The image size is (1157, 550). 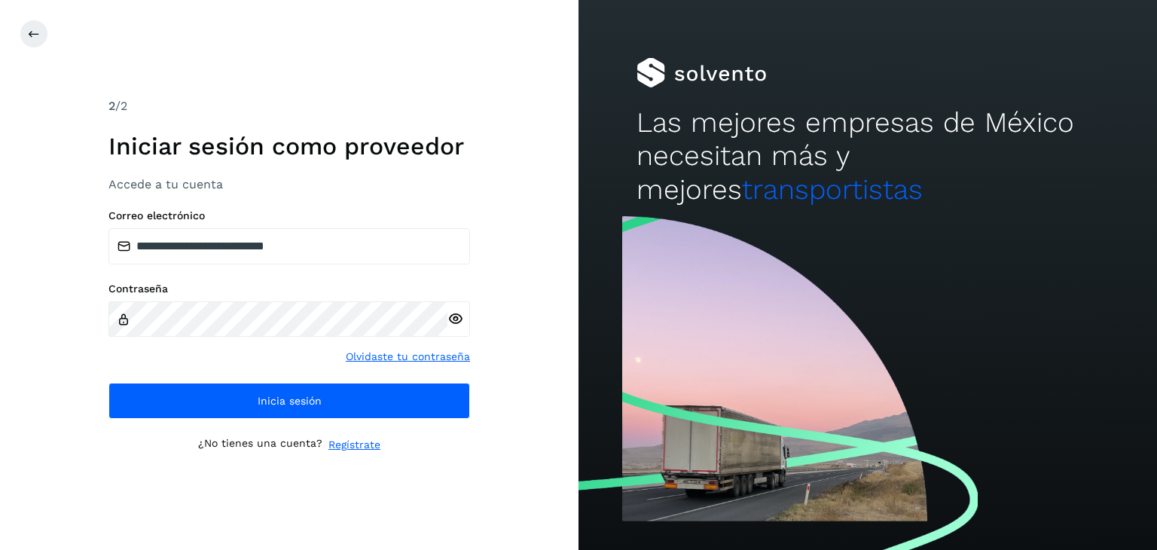 What do you see at coordinates (832, 189) in the screenshot?
I see `span: transportistas` at bounding box center [832, 189].